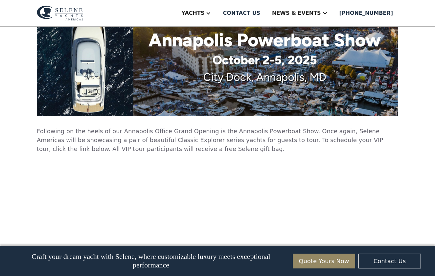 The height and width of the screenshot is (276, 435). Describe the element at coordinates (297, 13) in the screenshot. I see `div: News & EVENTS` at that location.